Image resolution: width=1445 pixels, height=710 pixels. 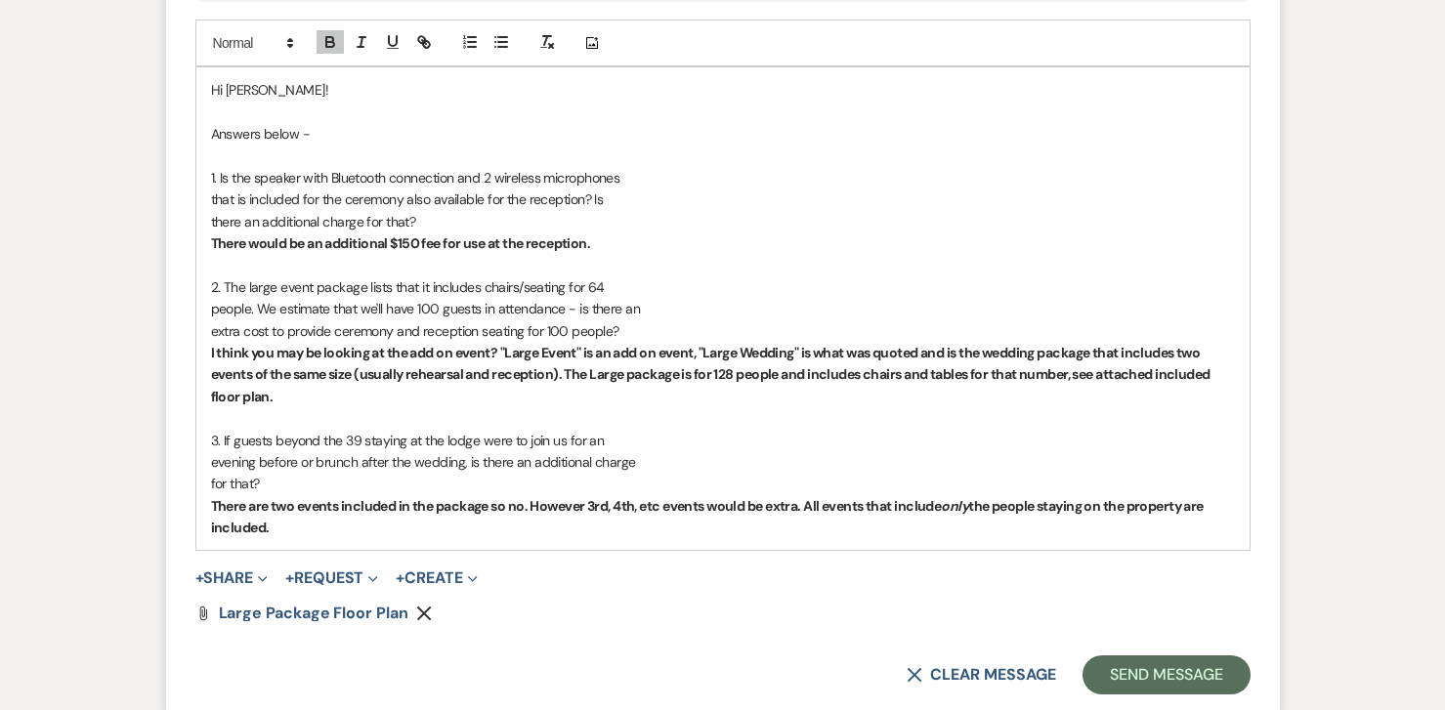 I want to click on span: people. We estimate that we'll have 100 guests in attendance - is there an, so click(x=426, y=309).